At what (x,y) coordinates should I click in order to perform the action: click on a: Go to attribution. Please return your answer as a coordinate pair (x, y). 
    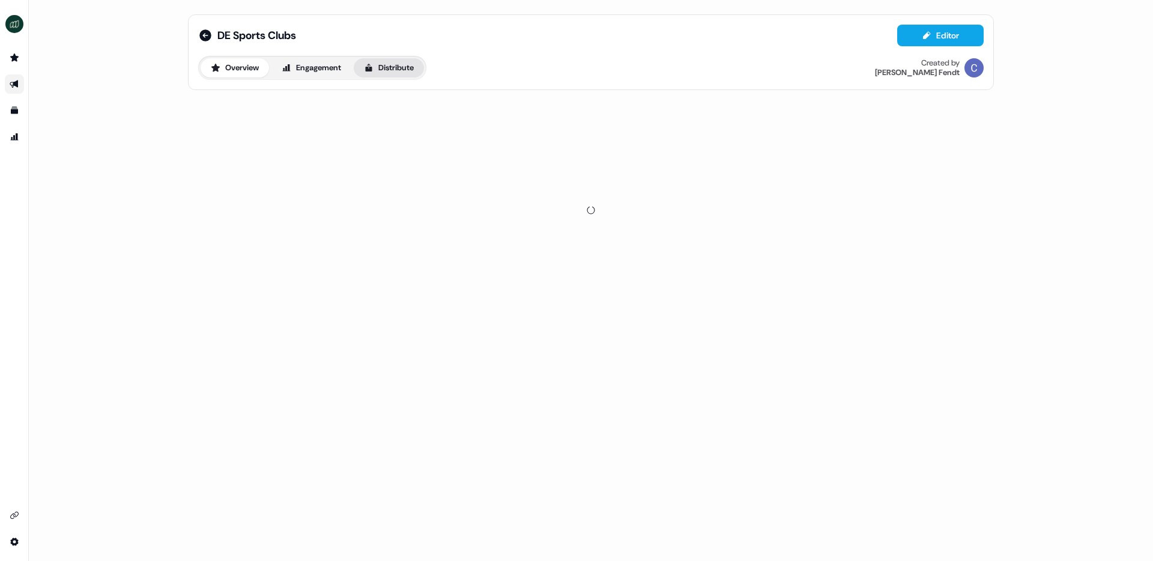
    Looking at the image, I should click on (14, 137).